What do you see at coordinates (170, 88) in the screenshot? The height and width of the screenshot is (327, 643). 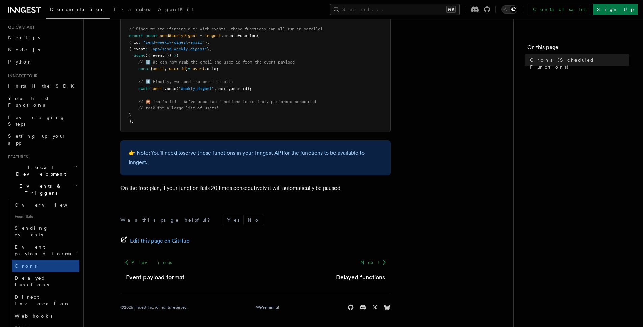 I see `span: .send` at bounding box center [170, 88].